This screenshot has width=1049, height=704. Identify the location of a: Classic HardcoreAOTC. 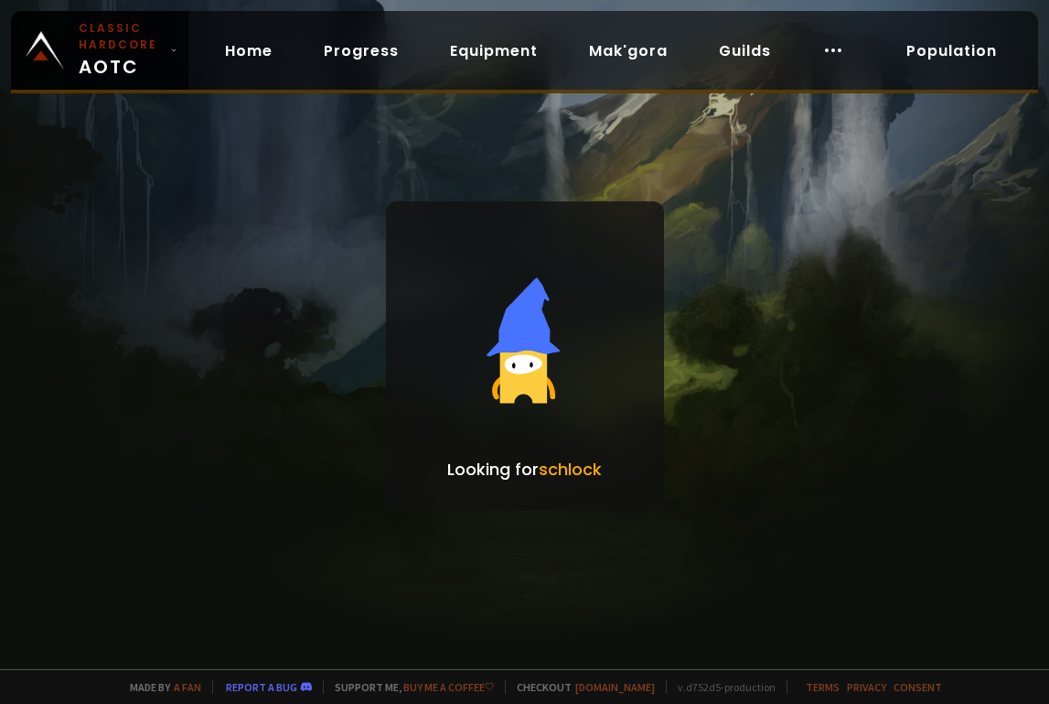
(100, 50).